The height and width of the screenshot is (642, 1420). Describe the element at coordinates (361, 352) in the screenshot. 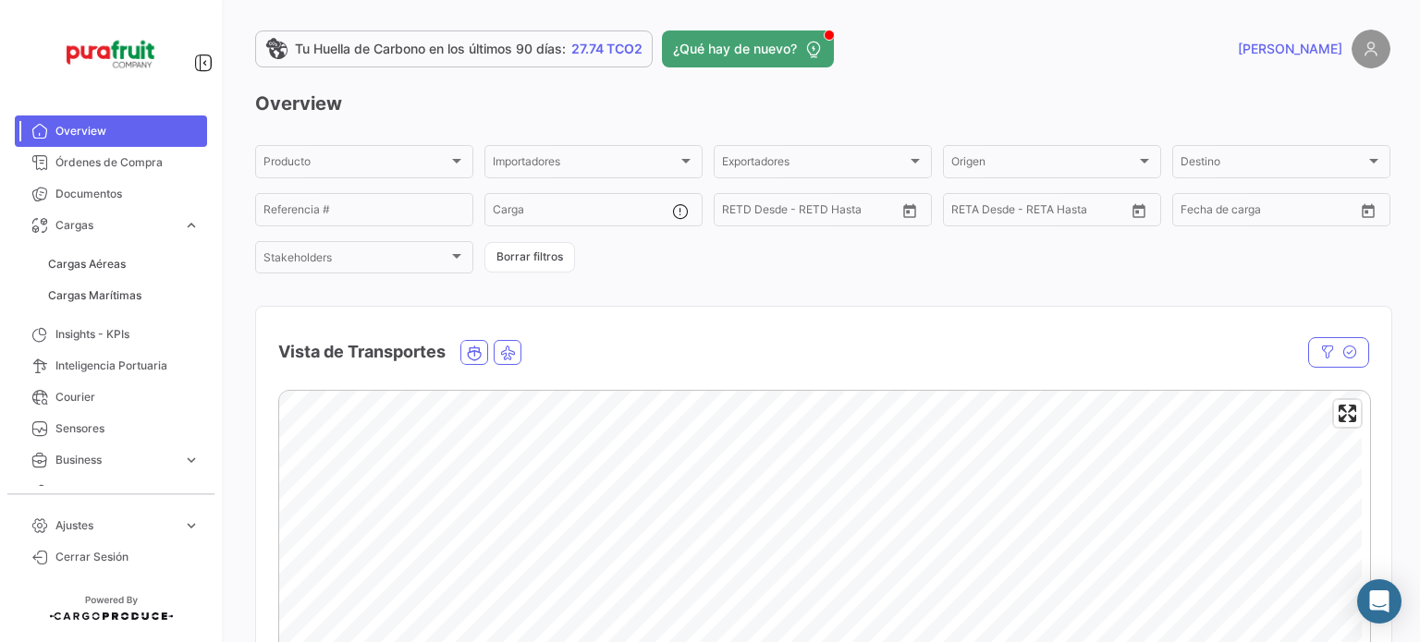

I see `h4: Vista de Transportes` at that location.